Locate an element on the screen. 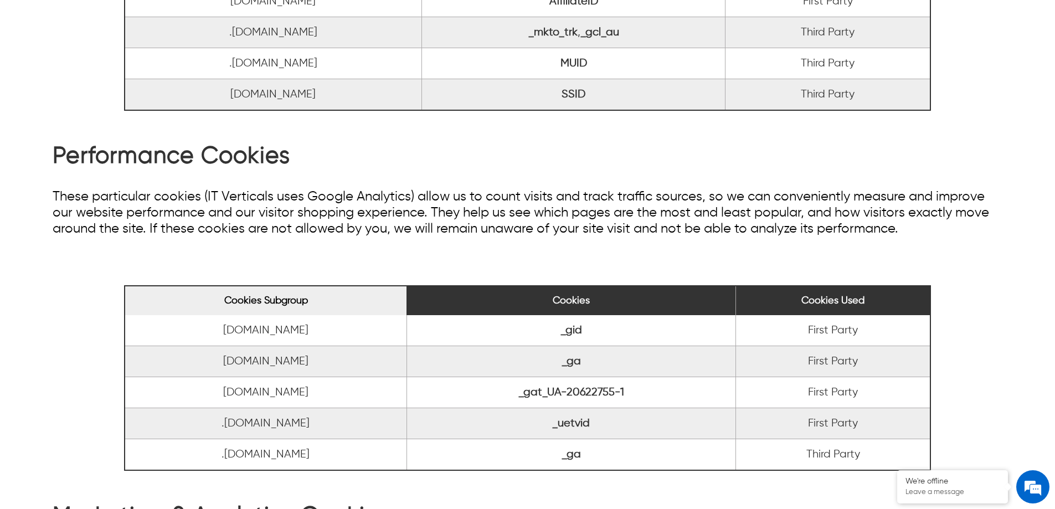 The image size is (1055, 509). th: Cookies Subgroup is located at coordinates (266, 300).